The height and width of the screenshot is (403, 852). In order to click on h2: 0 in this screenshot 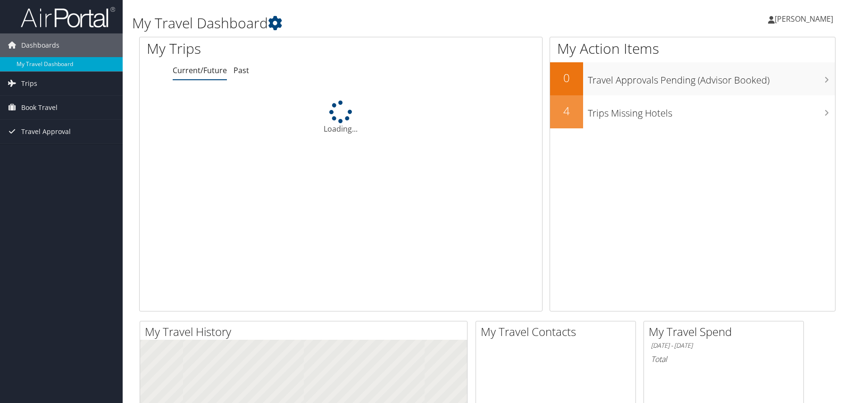, I will do `click(566, 78)`.